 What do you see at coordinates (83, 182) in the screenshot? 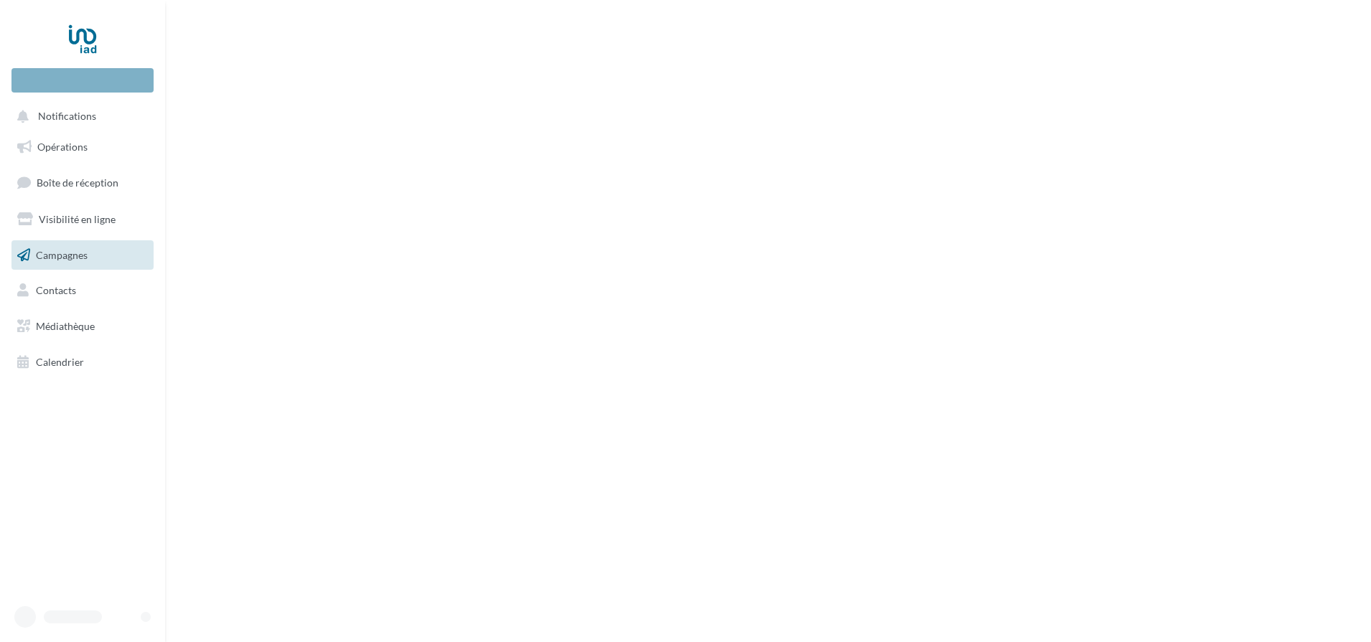
I see `a: Boîte de réception` at bounding box center [83, 182].